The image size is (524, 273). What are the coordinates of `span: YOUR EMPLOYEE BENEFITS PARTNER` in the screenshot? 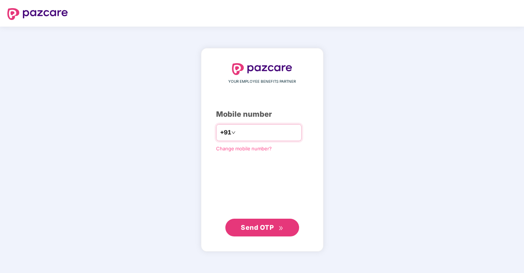 It's located at (262, 82).